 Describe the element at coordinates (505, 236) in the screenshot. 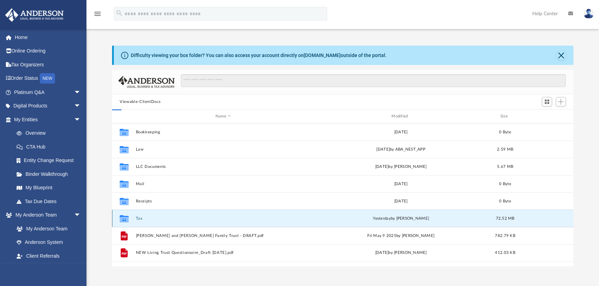

I see `span: 782.79 KB` at that location.